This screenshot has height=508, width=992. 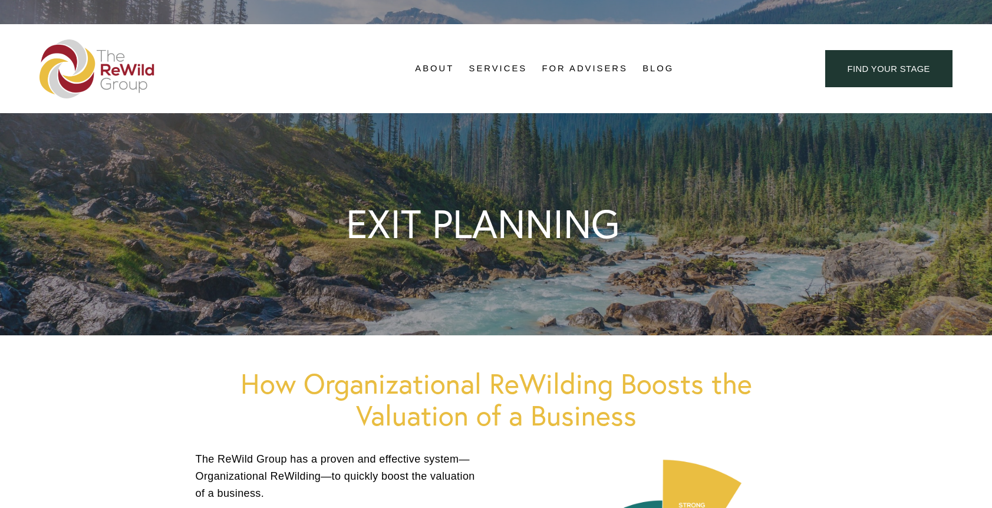 What do you see at coordinates (434, 68) in the screenshot?
I see `span: About` at bounding box center [434, 68].